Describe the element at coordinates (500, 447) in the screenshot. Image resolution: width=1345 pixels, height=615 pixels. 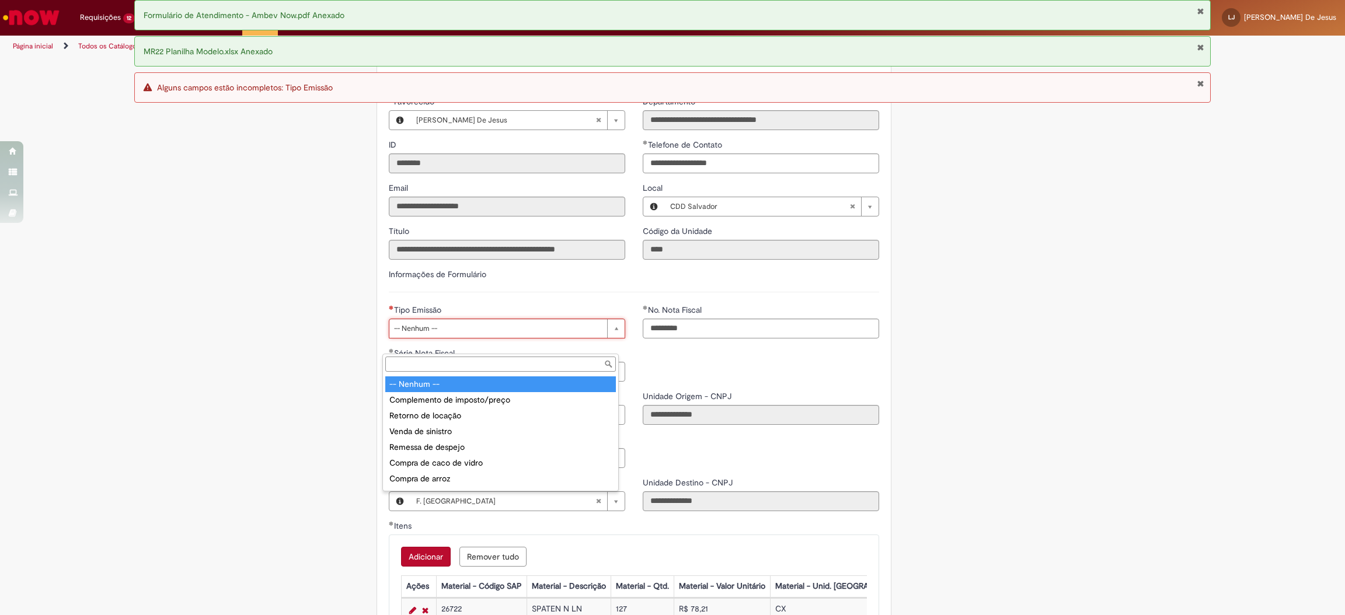
I see `div: Remessa de despejo` at that location.